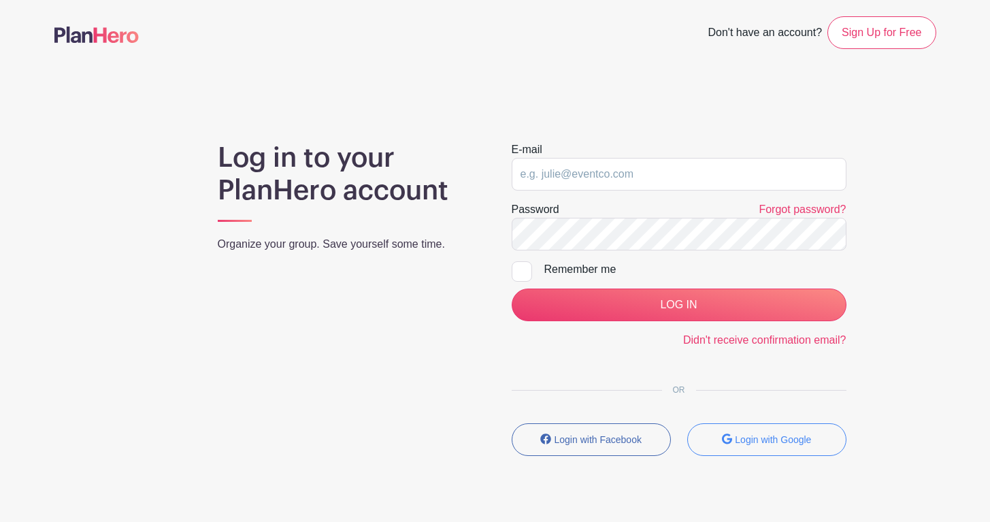 The width and height of the screenshot is (990, 522). What do you see at coordinates (598, 440) in the screenshot?
I see `small: Login with Facebook` at bounding box center [598, 440].